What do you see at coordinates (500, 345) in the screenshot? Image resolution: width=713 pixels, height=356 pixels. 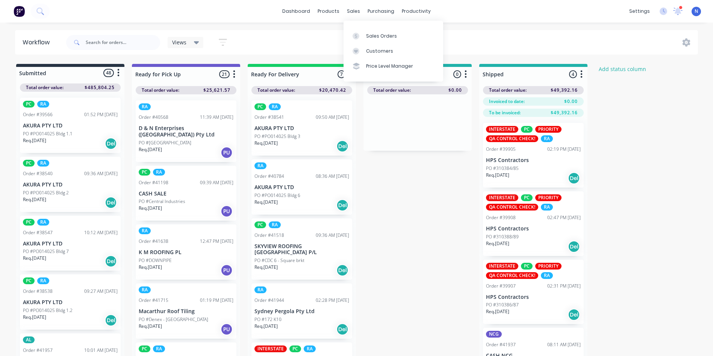 I see `div: Order #41937` at bounding box center [500, 345].